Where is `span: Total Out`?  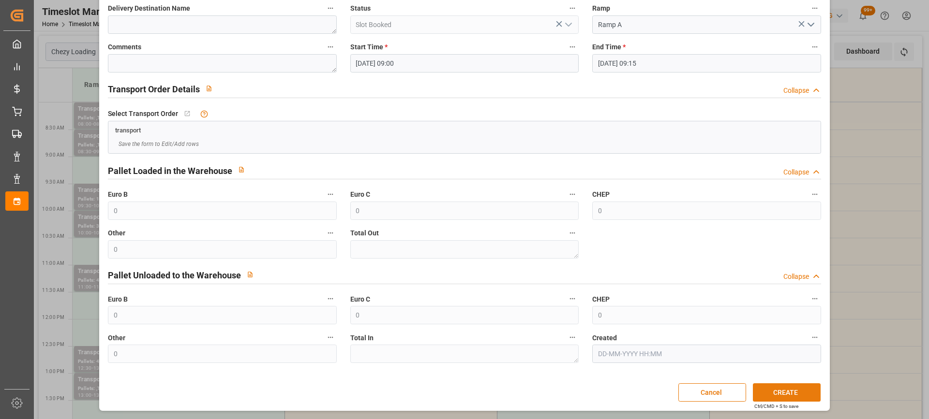 span: Total Out is located at coordinates (364, 233).